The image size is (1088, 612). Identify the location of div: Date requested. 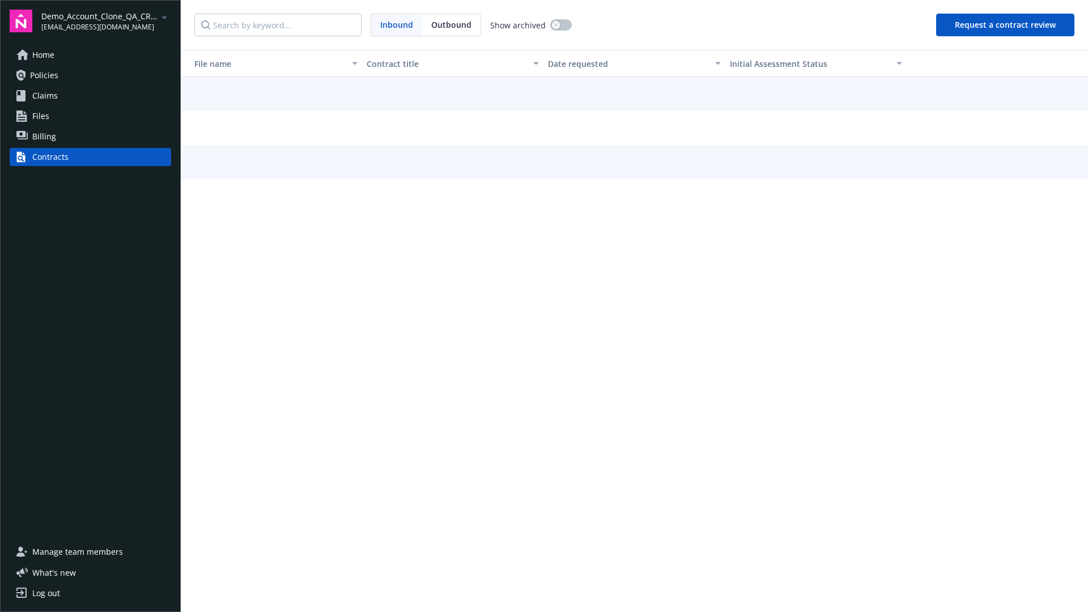
(628, 63).